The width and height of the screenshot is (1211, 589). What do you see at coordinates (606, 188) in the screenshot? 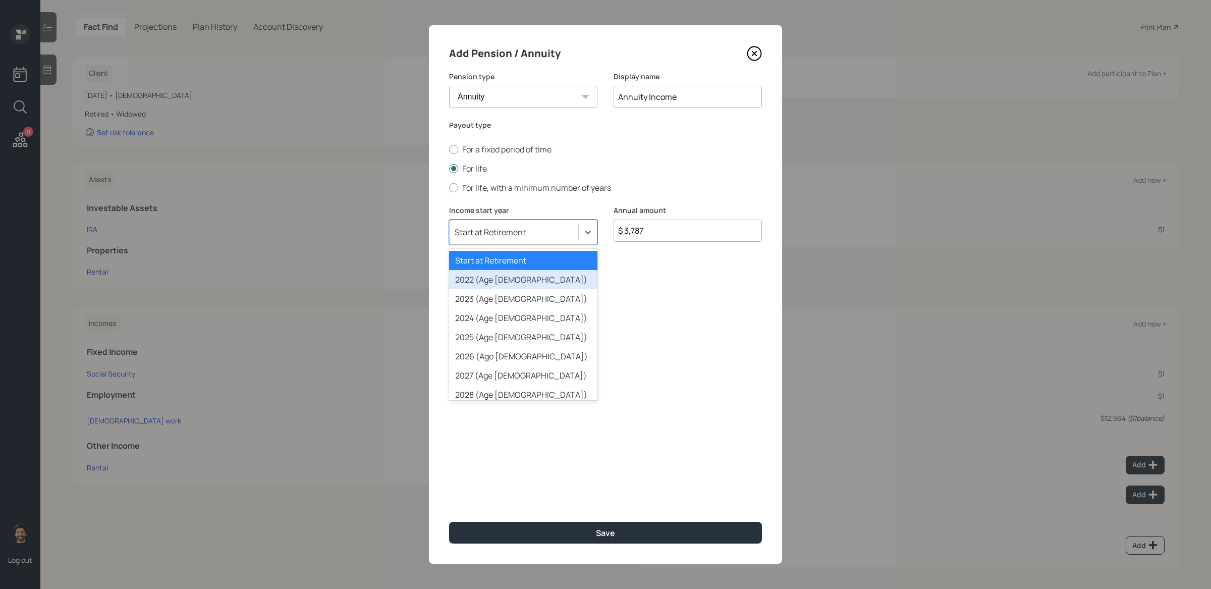
I see `label: For life, with a minimum number of years` at bounding box center [606, 188].